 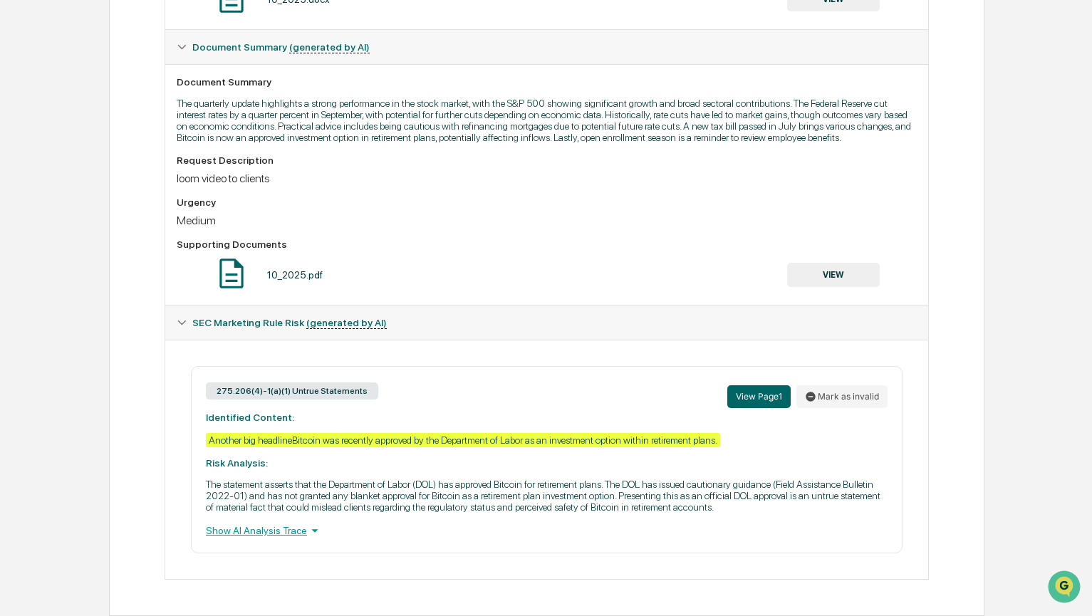 I want to click on div: Medium, so click(x=546, y=220).